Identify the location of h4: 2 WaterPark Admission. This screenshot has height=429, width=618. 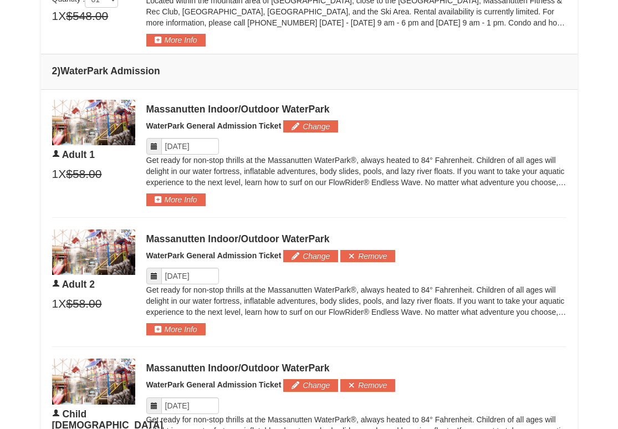
(309, 71).